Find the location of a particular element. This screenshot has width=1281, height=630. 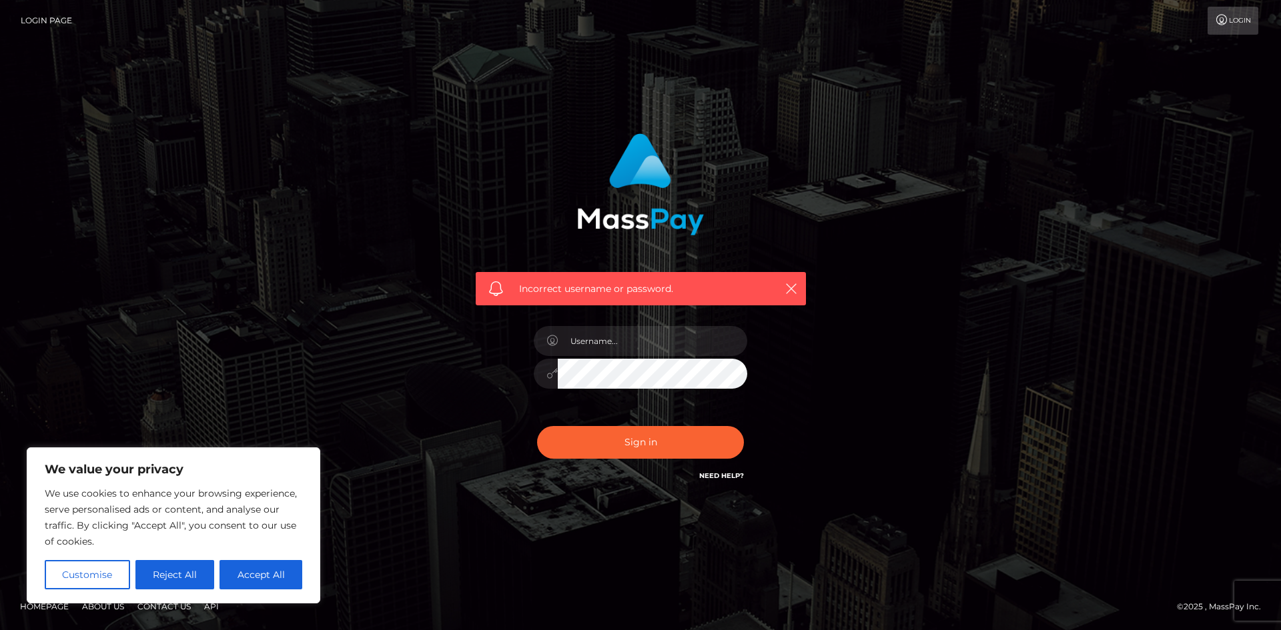

span: Incorrect username or password. is located at coordinates (640, 289).